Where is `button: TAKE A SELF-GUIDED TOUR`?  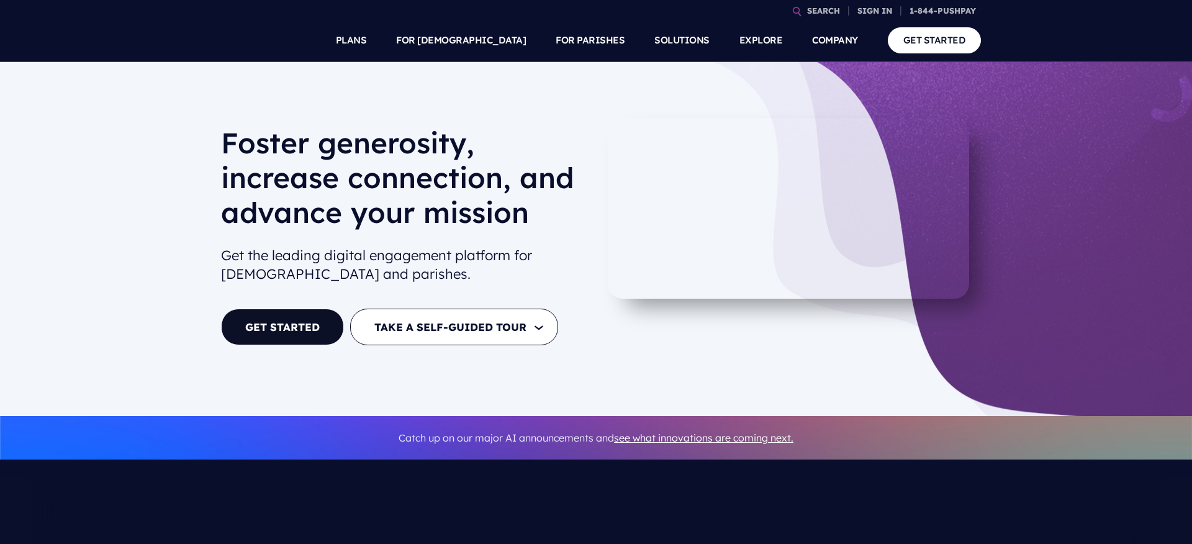
button: TAKE A SELF-GUIDED TOUR is located at coordinates (454, 327).